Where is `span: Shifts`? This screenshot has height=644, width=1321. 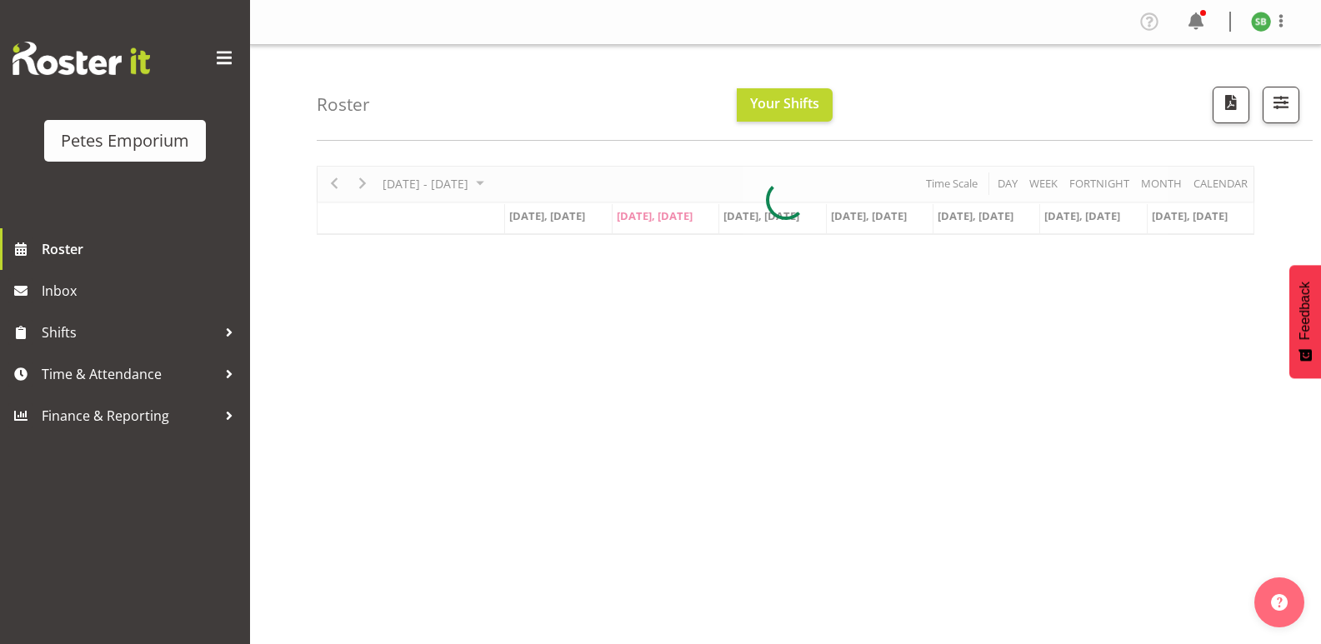 span: Shifts is located at coordinates (129, 333).